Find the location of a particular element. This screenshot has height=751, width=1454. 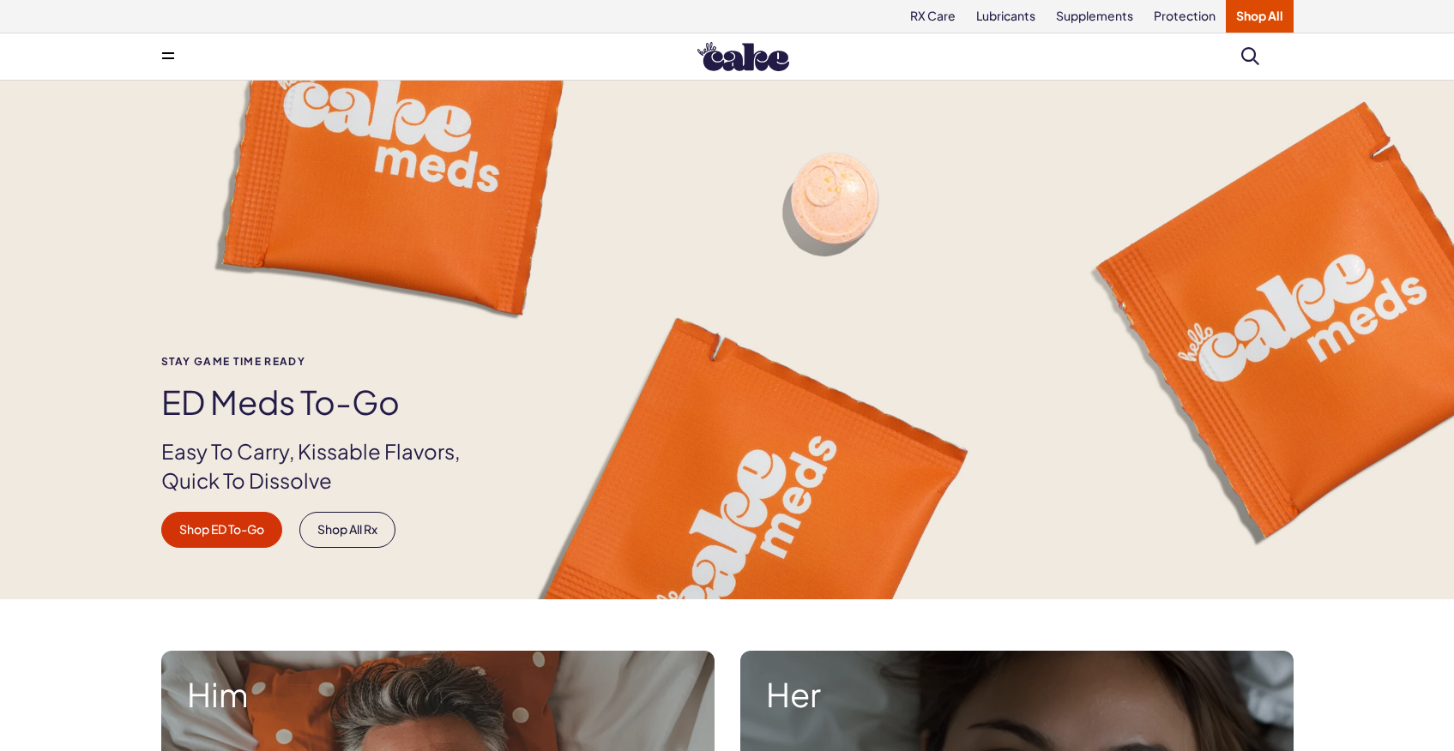

strong: Him is located at coordinates (438, 695).